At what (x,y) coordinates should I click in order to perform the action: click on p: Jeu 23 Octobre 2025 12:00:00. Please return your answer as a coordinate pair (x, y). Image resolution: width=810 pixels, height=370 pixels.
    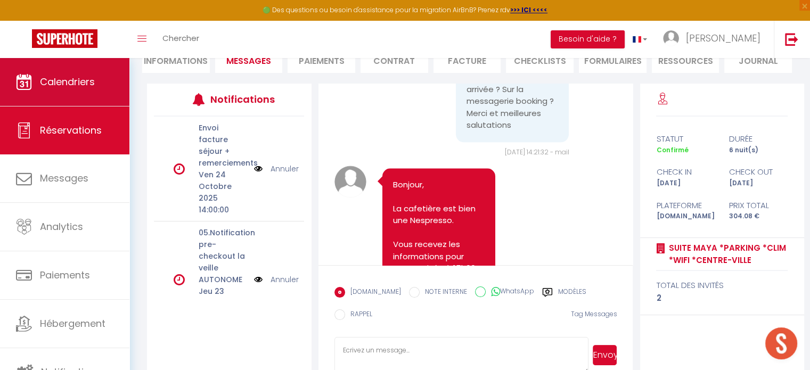
    Looking at the image, I should click on (223, 309).